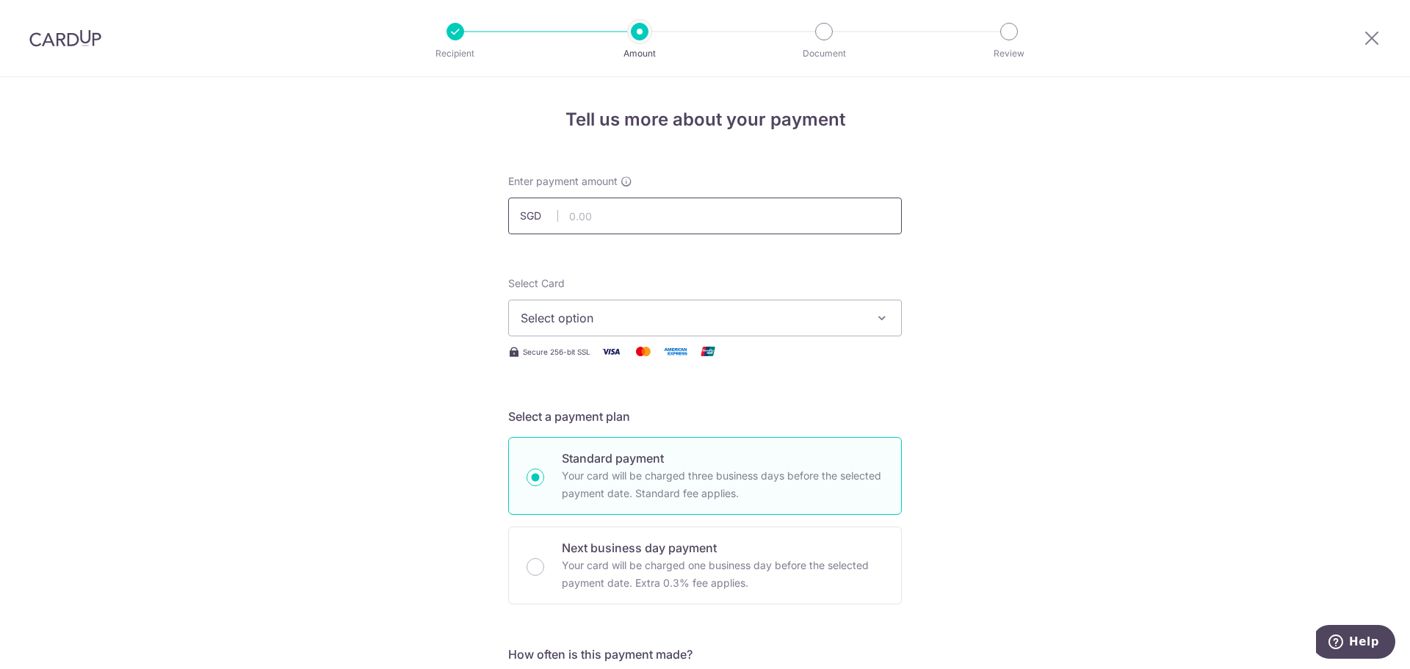  I want to click on span: Help, so click(48, 17).